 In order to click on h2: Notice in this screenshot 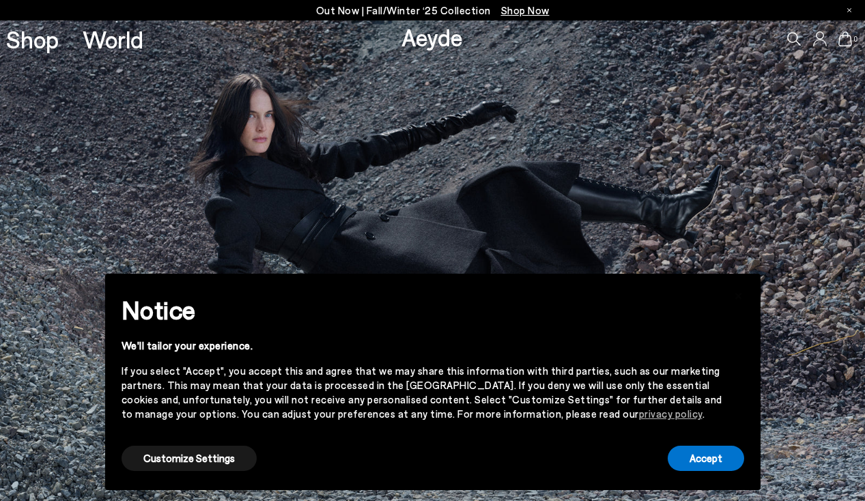, I will do `click(422, 310)`.